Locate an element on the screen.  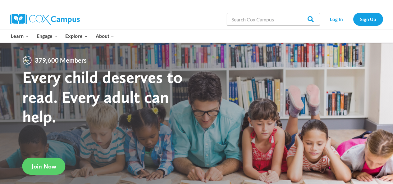
span: About is located at coordinates (105, 36).